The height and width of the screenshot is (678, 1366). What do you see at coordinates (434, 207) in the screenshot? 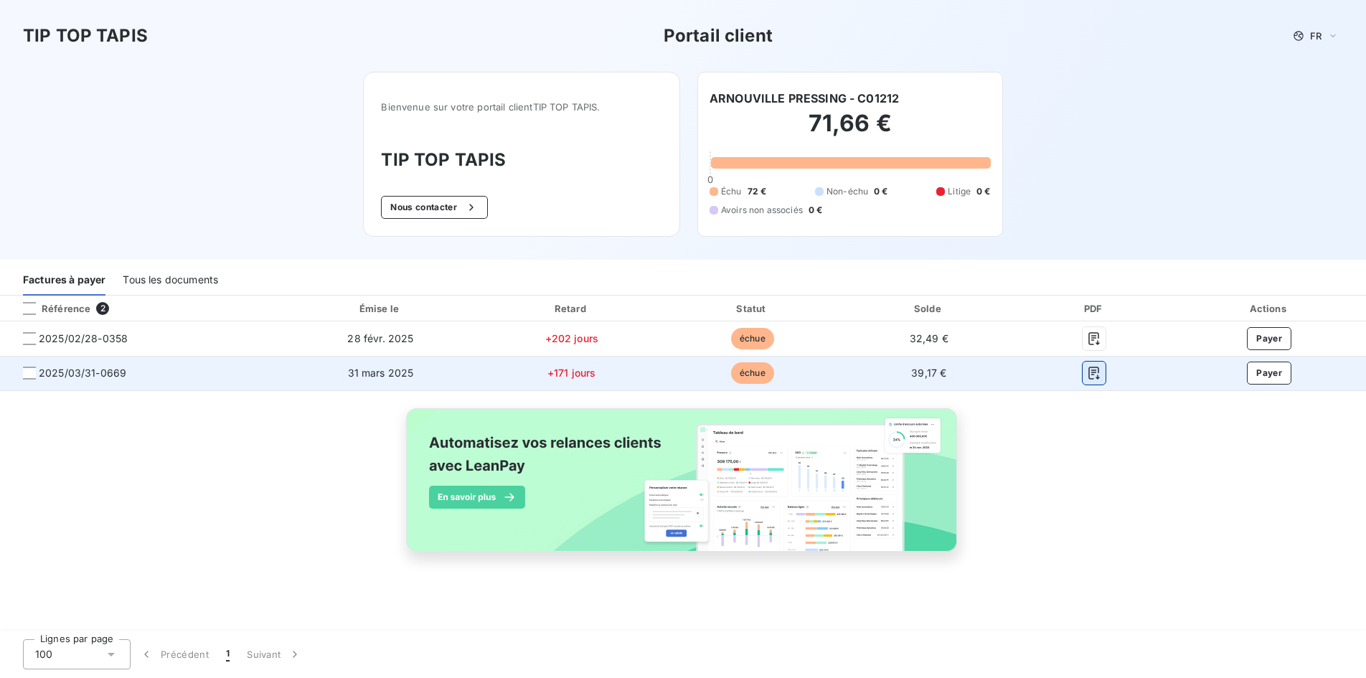
I see `button: Nous contacter` at bounding box center [434, 207].